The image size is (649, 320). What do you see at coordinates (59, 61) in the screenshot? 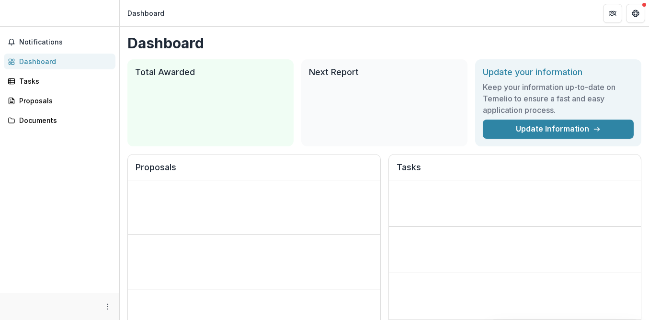
I see `a: Dashboard` at bounding box center [59, 61].